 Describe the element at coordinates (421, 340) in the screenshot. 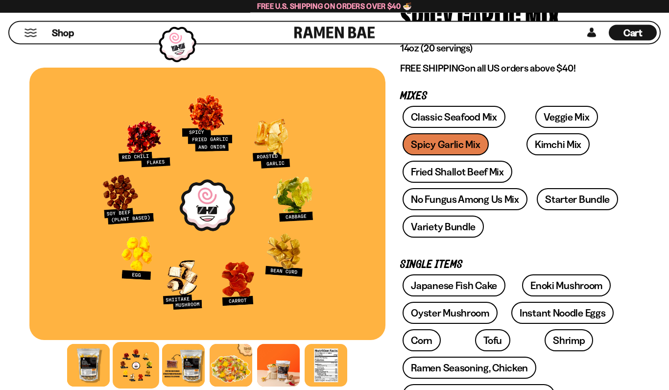

I see `a: Corn` at that location.